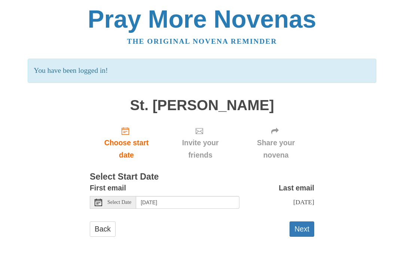  I want to click on a: Pray More Novenas, so click(202, 19).